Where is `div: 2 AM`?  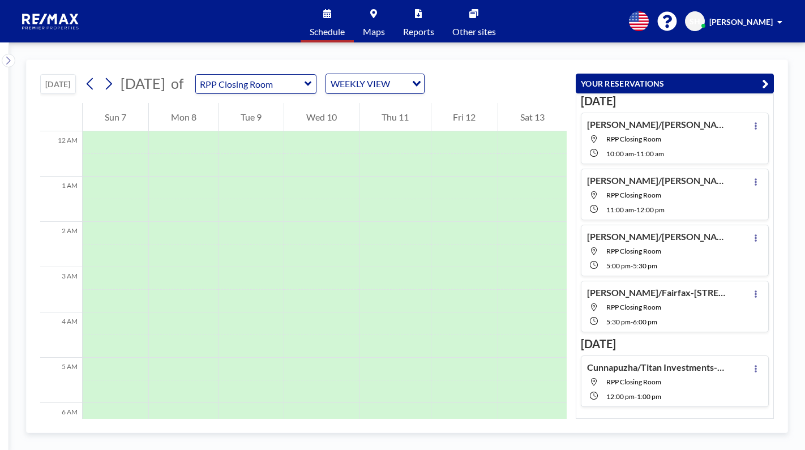
div: 2 AM is located at coordinates (61, 244).